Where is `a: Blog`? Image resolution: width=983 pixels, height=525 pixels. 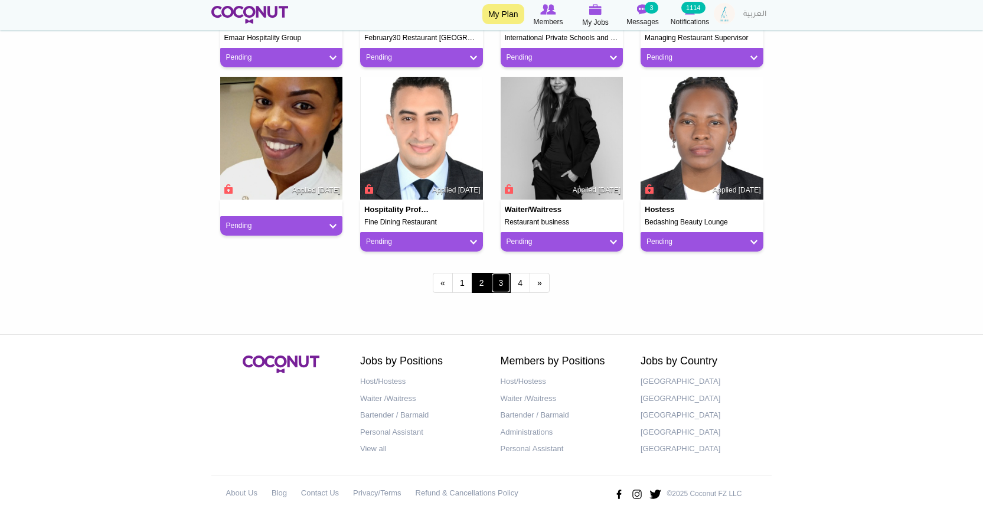
a: Blog is located at coordinates (279, 493).